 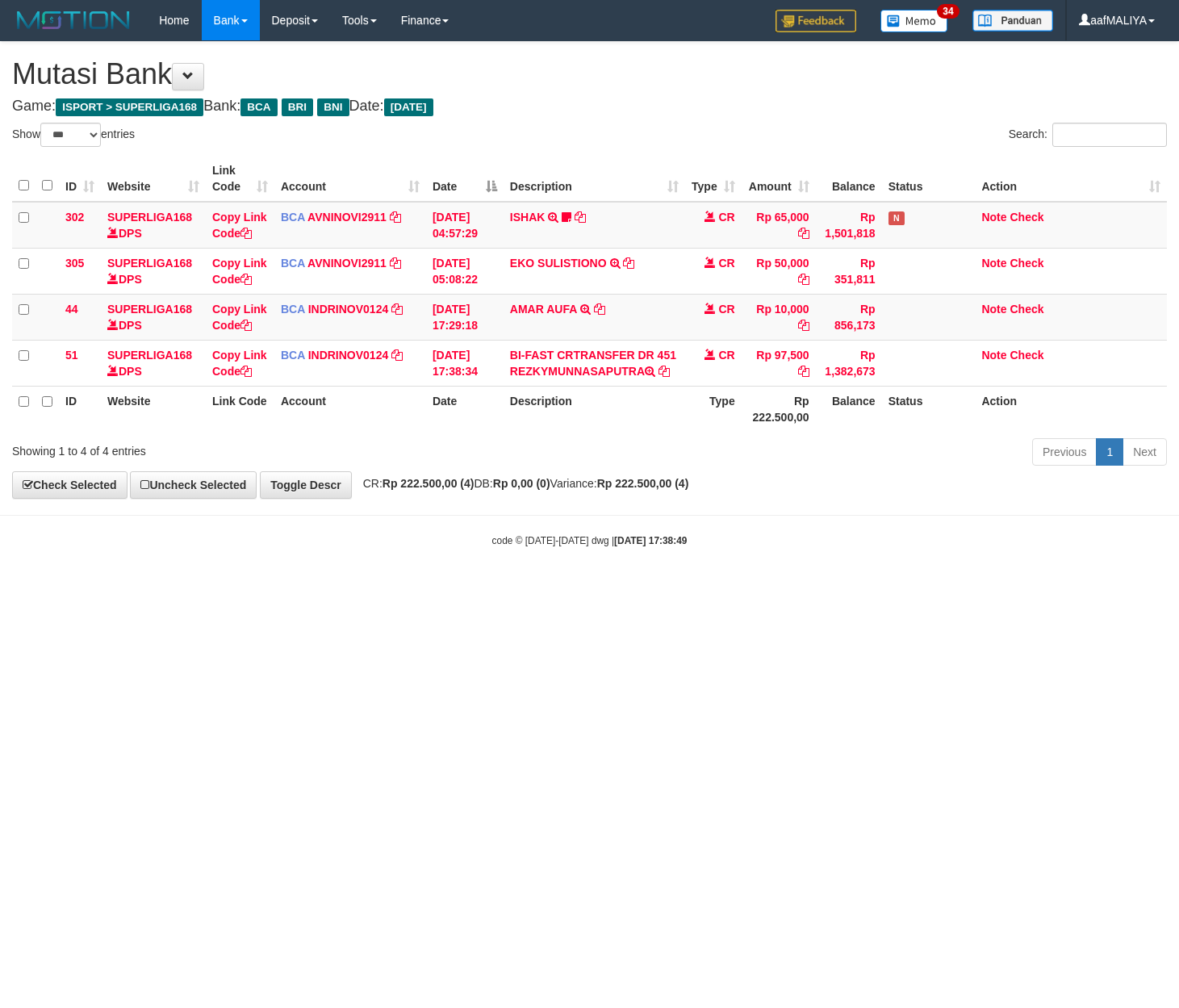 What do you see at coordinates (559, 263) in the screenshot?
I see `a: EKO SULISTIONO` at bounding box center [559, 263].